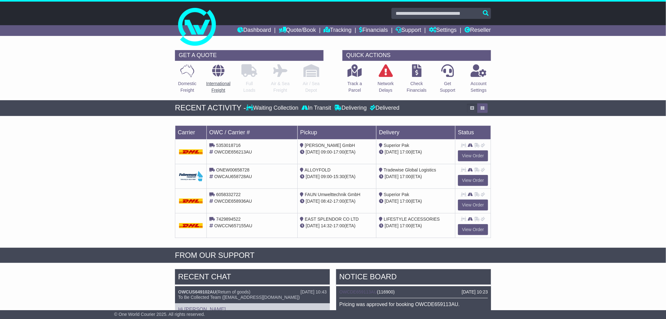 This screenshot has height=319, width=666. I want to click on span: 15:30, so click(339, 176).